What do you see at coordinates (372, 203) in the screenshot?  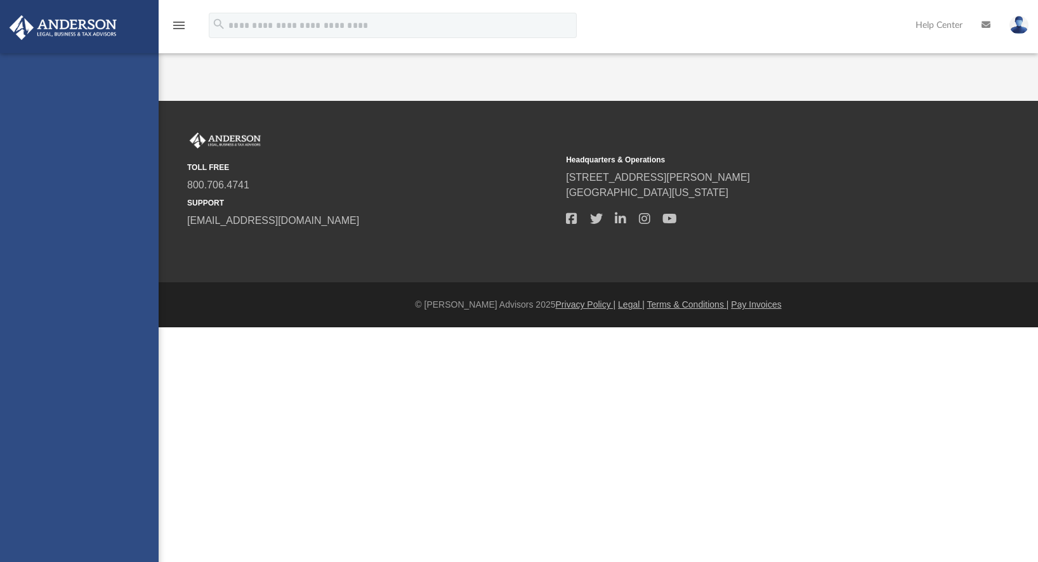 I see `small: SUPPORT` at bounding box center [372, 203].